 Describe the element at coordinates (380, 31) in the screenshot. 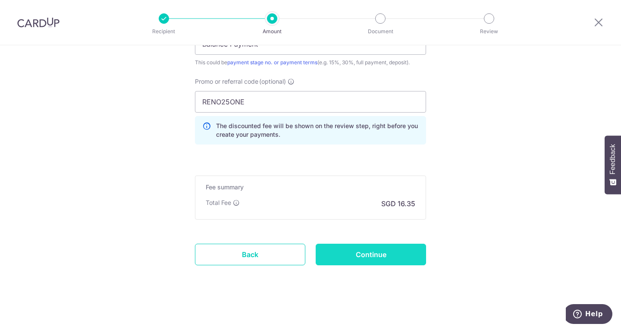

I see `p: Document` at that location.